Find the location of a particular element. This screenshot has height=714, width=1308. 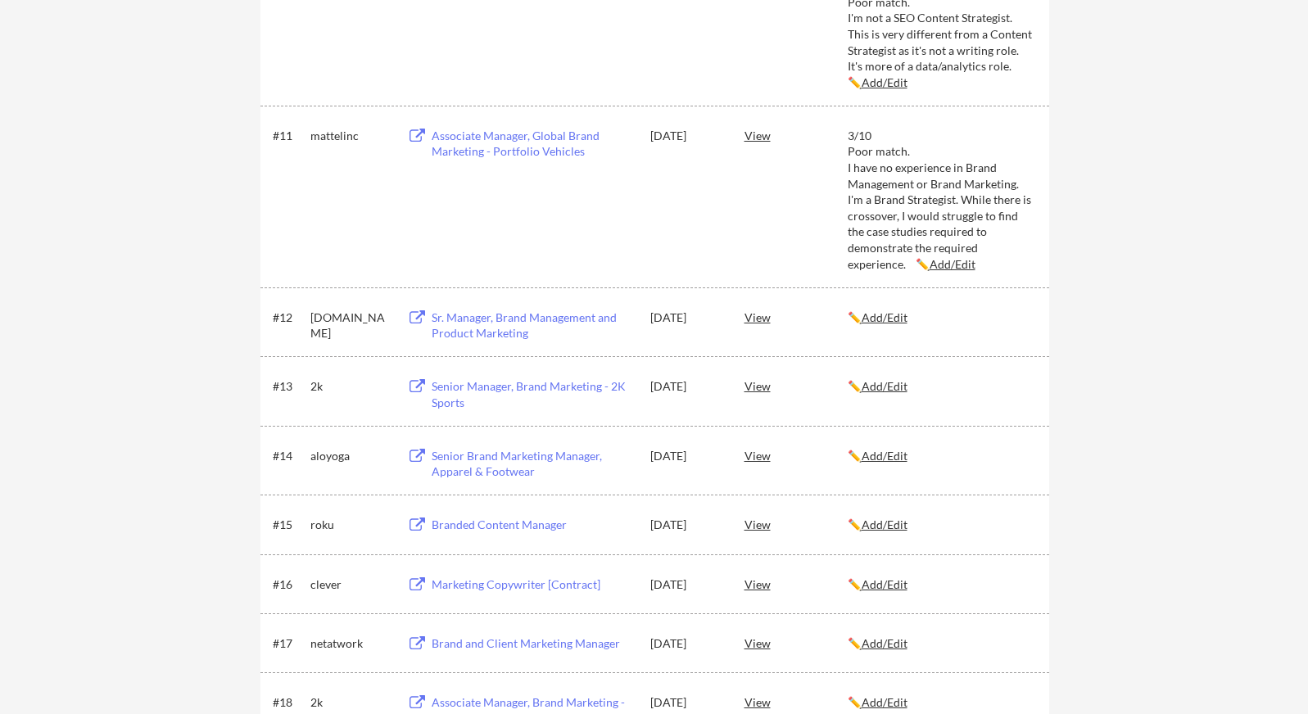

div: Senior Brand Marketing Manager, Apparel & Footwear is located at coordinates (533, 464).